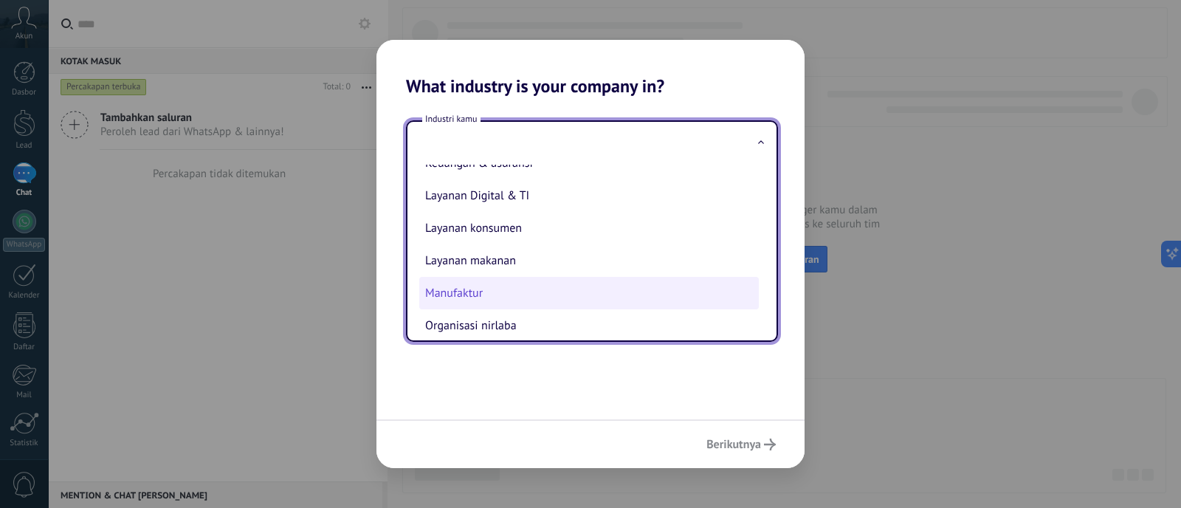  Describe the element at coordinates (451, 119) in the screenshot. I see `span: Industri kamu` at that location.